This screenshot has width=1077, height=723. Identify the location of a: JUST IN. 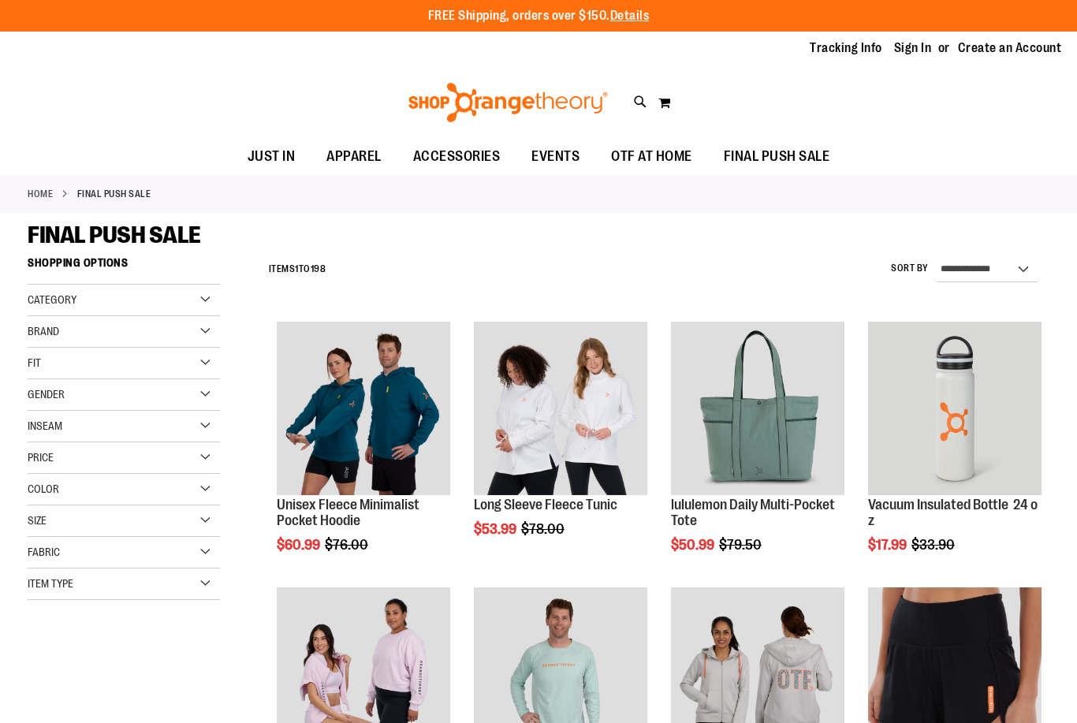
(271, 157).